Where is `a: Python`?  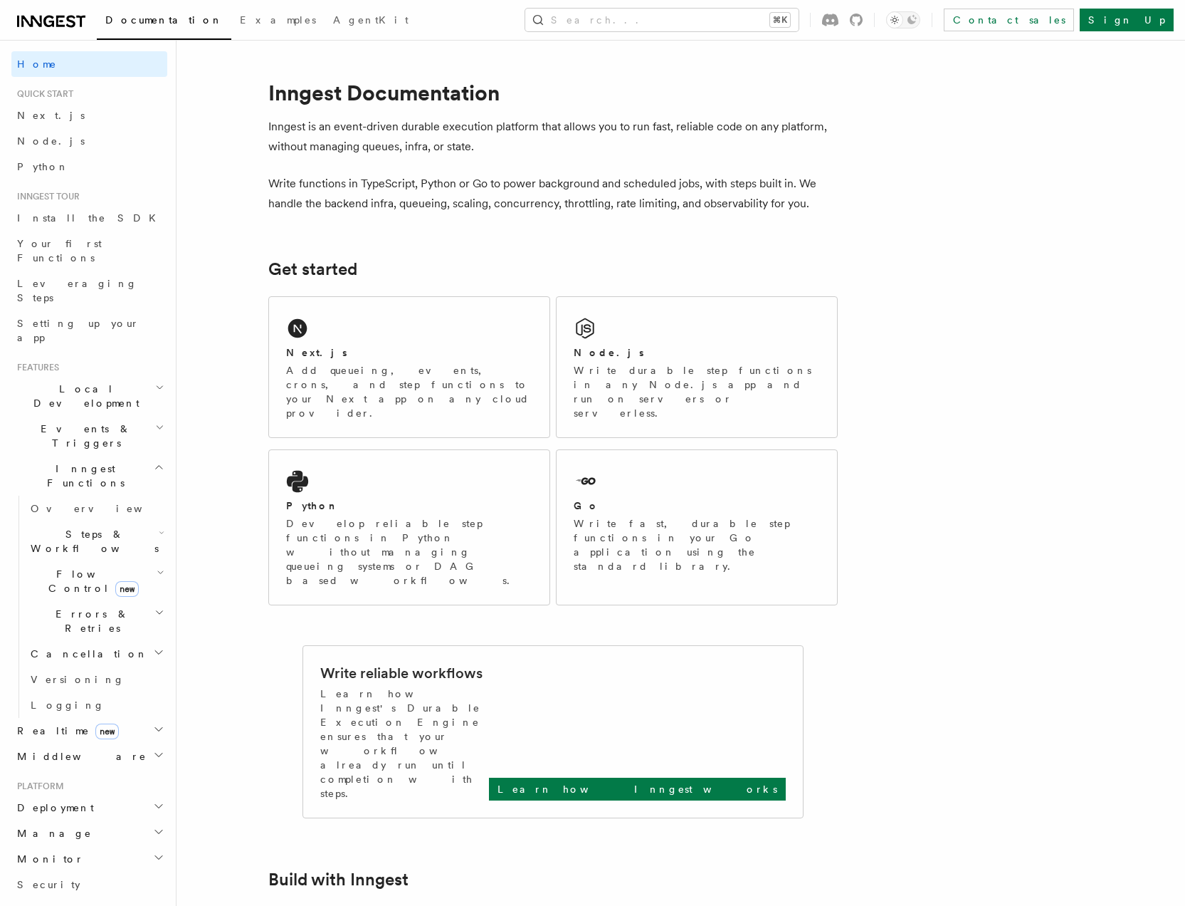 a: Python is located at coordinates (89, 167).